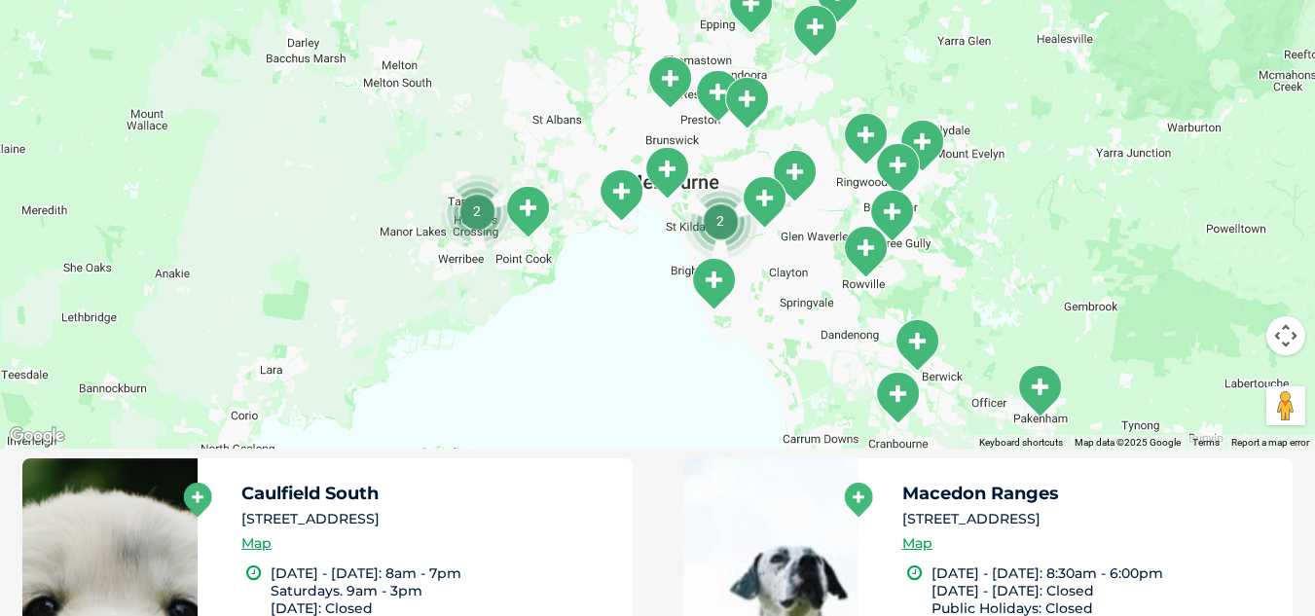 This screenshot has width=1315, height=616. Describe the element at coordinates (815, 30) in the screenshot. I see `div: Diamond Creek` at that location.